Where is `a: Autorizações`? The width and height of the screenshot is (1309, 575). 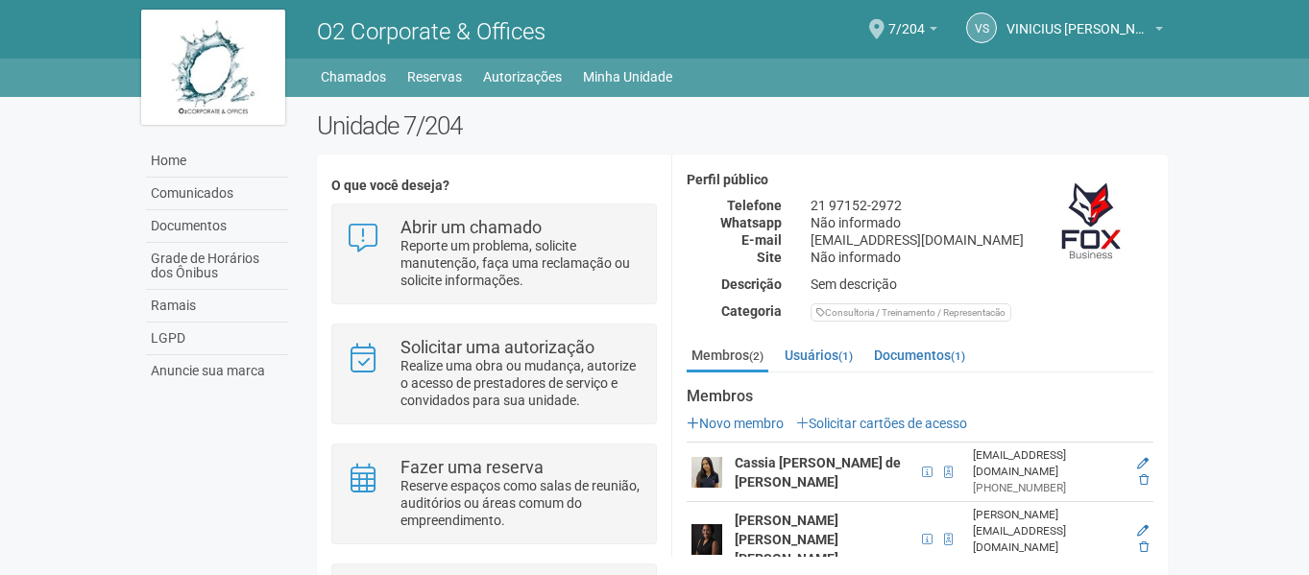
a: Autorizações is located at coordinates (523, 77).